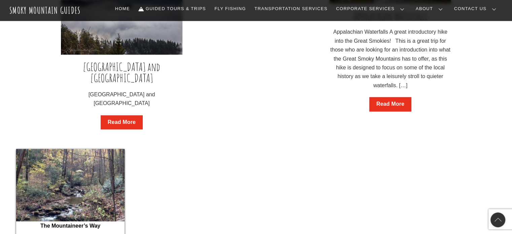 This screenshot has height=234, width=512. Describe the element at coordinates (430, 9) in the screenshot. I see `a: About` at that location.